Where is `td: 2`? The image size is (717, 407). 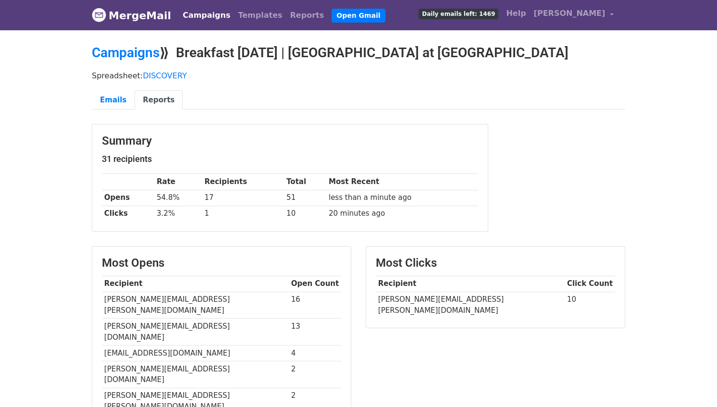
td: 2 is located at coordinates (315, 374).